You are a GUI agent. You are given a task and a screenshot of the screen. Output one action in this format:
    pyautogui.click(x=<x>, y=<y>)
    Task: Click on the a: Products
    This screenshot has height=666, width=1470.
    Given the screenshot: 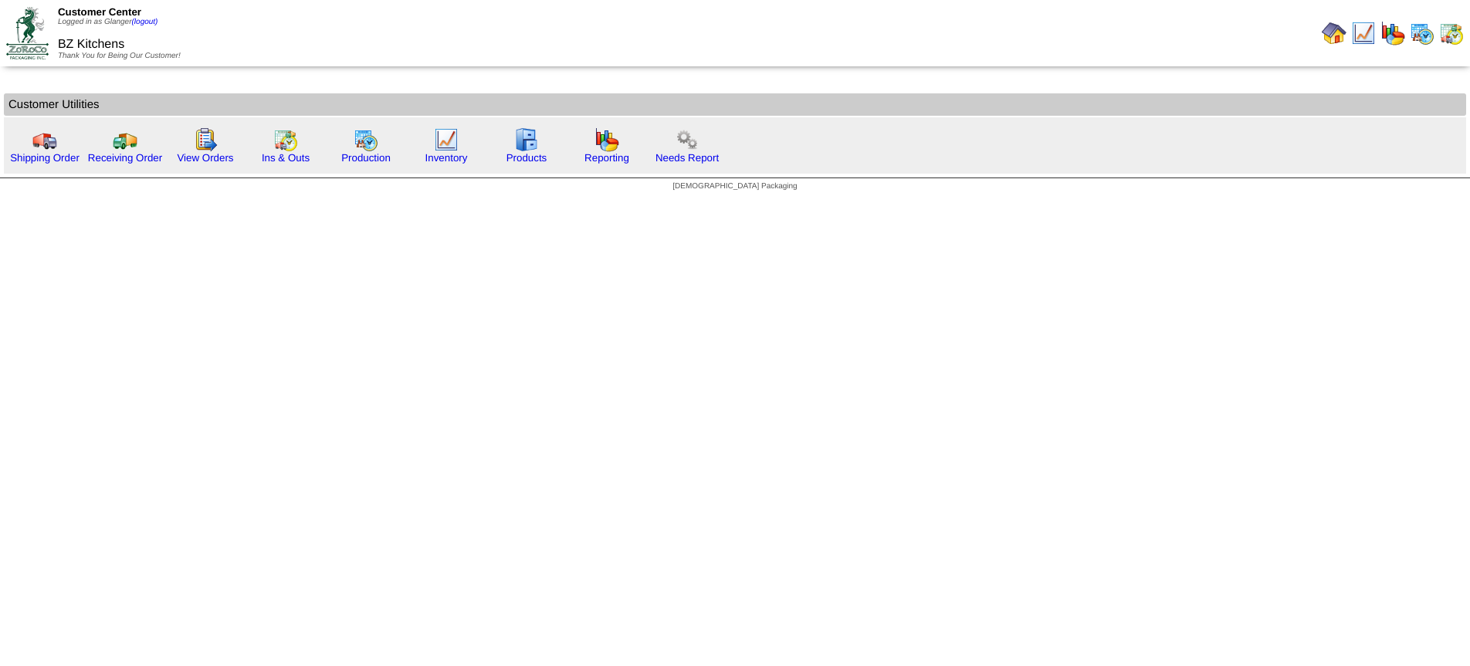 What is the action you would take?
    pyautogui.click(x=526, y=157)
    